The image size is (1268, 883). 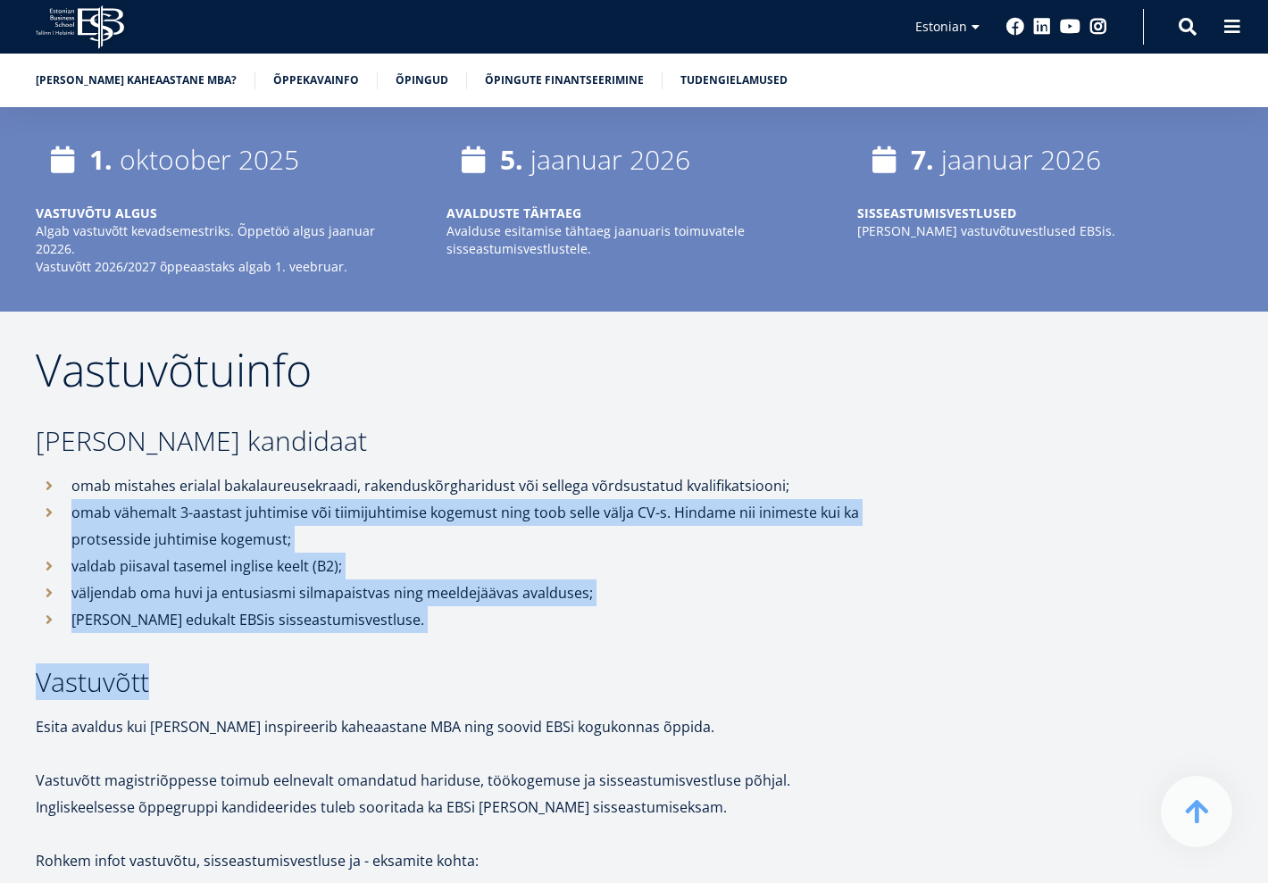 What do you see at coordinates (191, 266) in the screenshot?
I see `em: Vastuvõtt 2026/2027 õppeaastaks algab 1. veebruar.` at bounding box center [191, 266].